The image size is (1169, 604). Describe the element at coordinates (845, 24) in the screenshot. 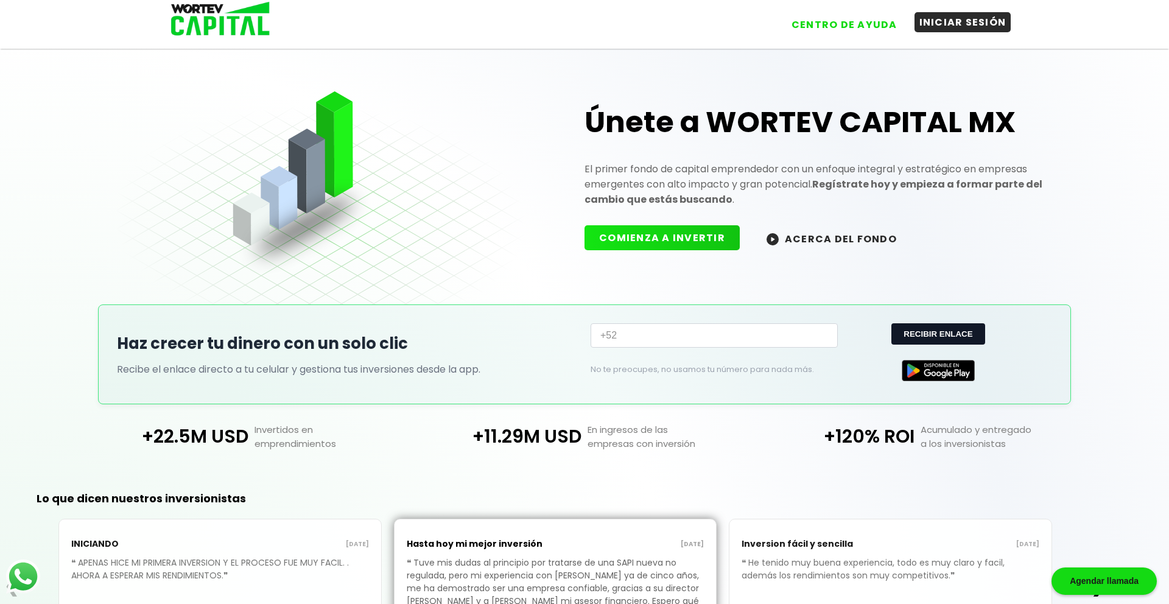

I see `button: CENTRO DE AYUDA` at that location.